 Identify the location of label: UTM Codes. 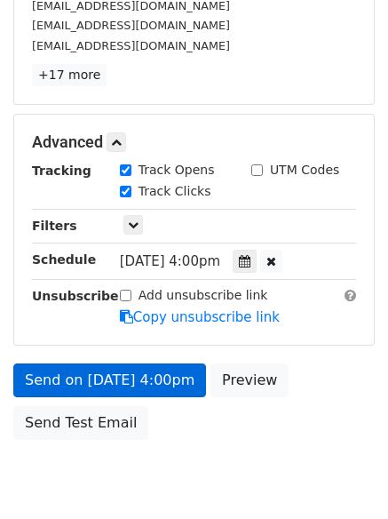
(305, 170).